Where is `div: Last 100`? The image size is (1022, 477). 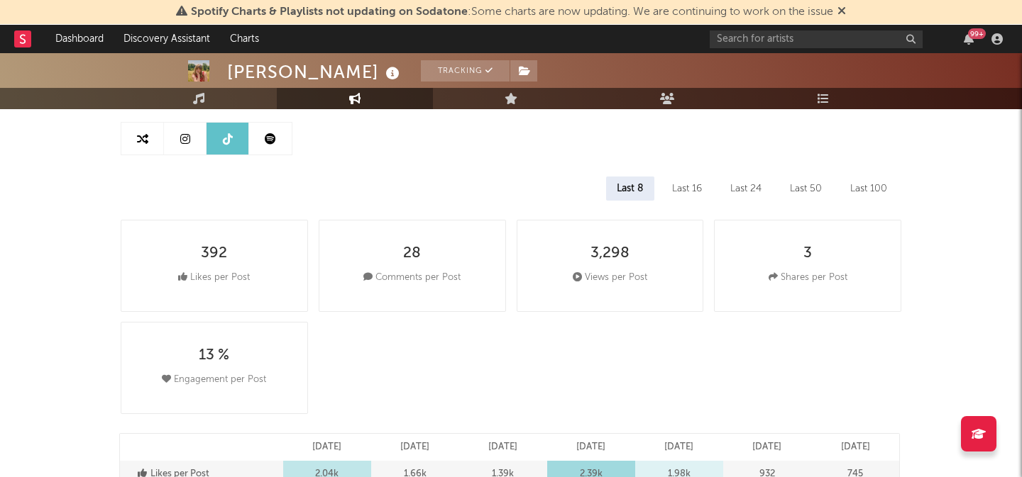 div: Last 100 is located at coordinates (868, 189).